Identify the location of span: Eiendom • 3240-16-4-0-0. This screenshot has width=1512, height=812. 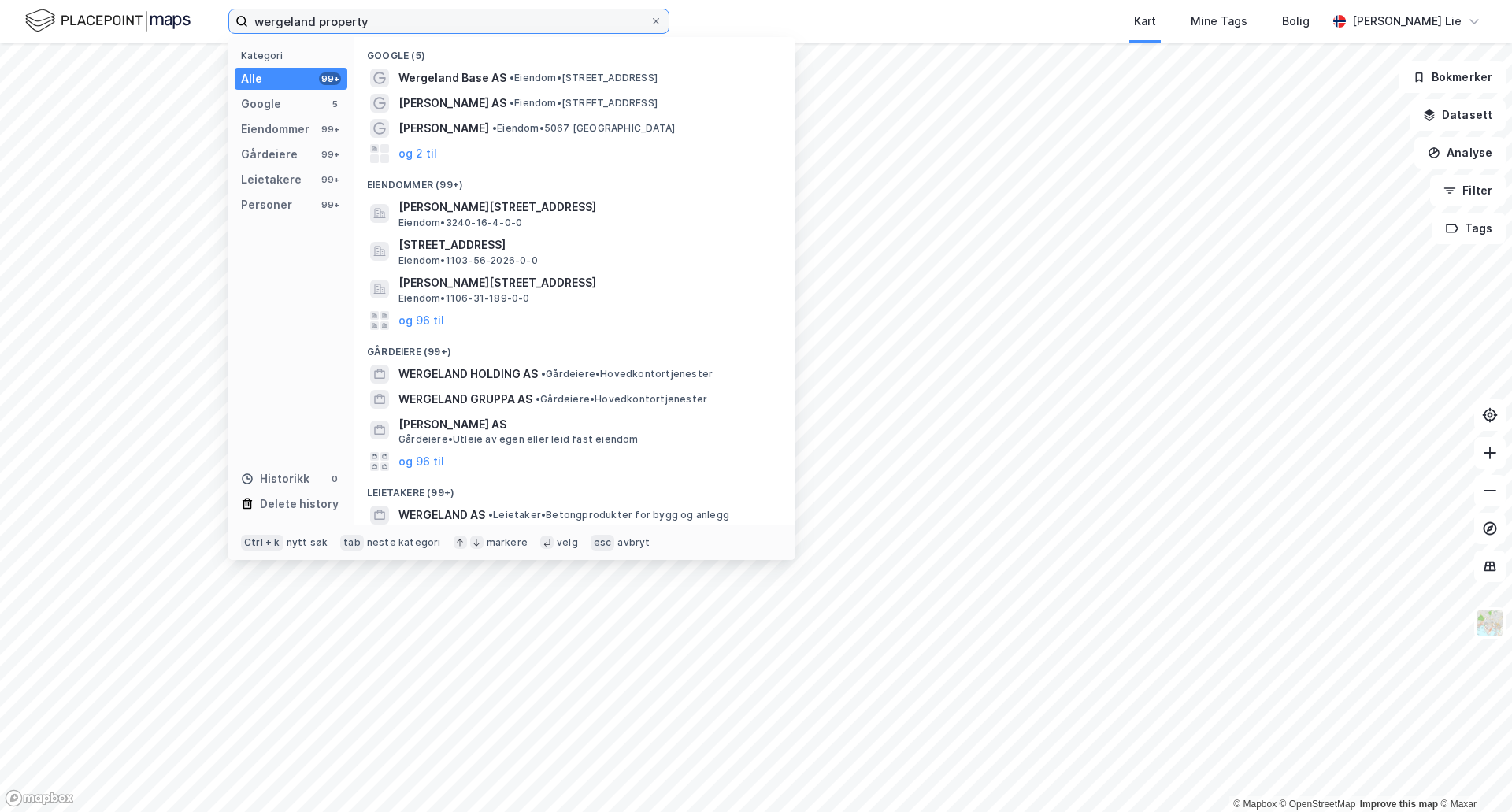
(460, 223).